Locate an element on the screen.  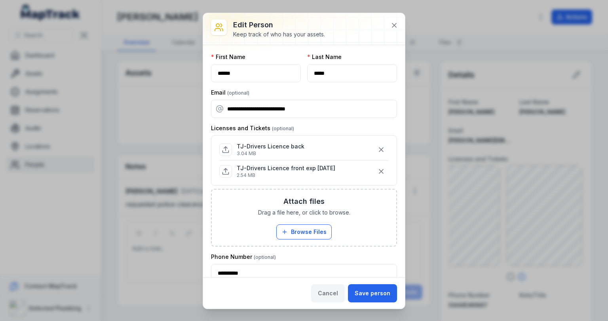
p: 2.54 MB is located at coordinates (286, 175).